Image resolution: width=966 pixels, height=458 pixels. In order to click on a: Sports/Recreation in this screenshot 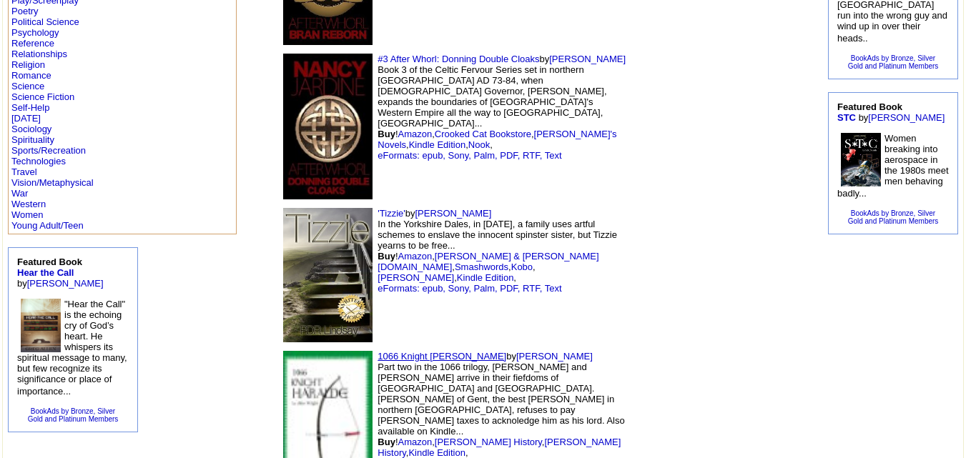, I will do `click(49, 150)`.